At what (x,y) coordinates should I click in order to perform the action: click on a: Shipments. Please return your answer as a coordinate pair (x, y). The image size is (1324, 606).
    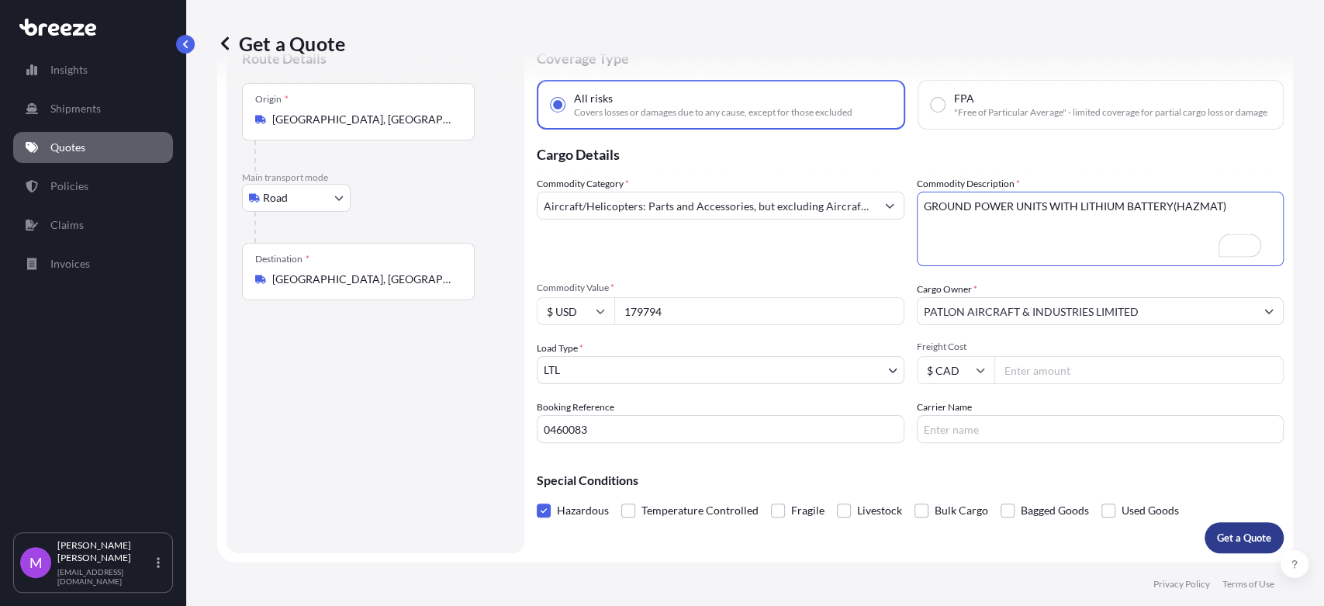
    Looking at the image, I should click on (93, 109).